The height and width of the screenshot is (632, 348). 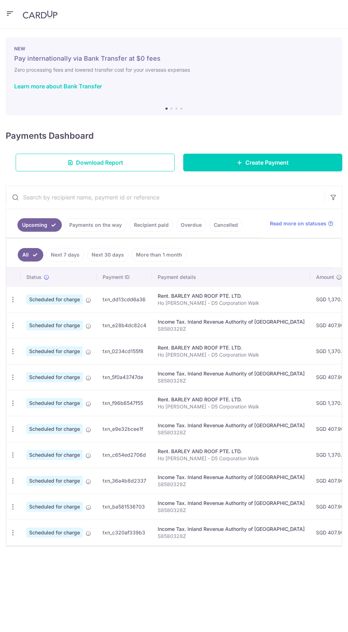 I want to click on h4: Payments Dashboard, so click(x=50, y=136).